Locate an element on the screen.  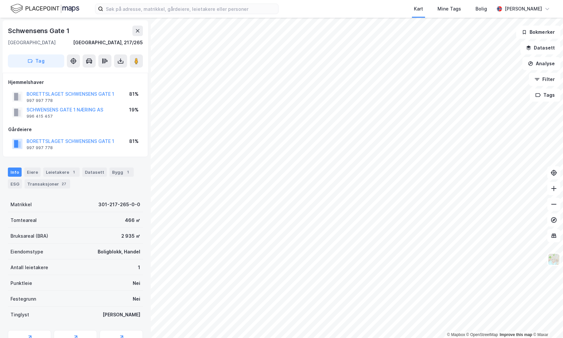
div: 27 is located at coordinates (64, 184).